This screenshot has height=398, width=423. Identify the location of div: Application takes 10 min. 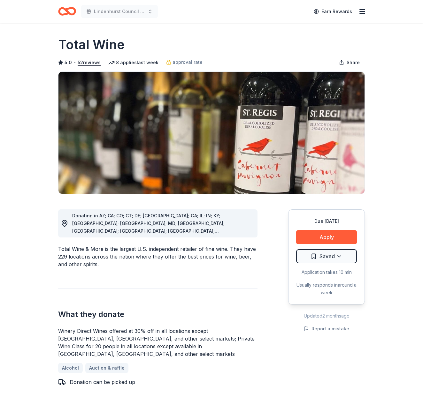
(326, 272).